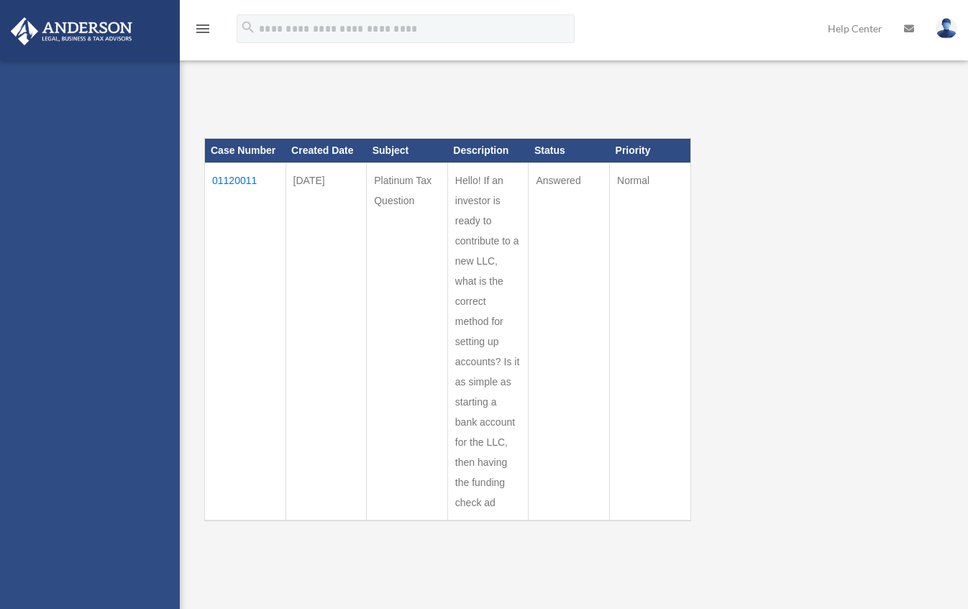 The width and height of the screenshot is (968, 609). What do you see at coordinates (569, 151) in the screenshot?
I see `th: Status` at bounding box center [569, 151].